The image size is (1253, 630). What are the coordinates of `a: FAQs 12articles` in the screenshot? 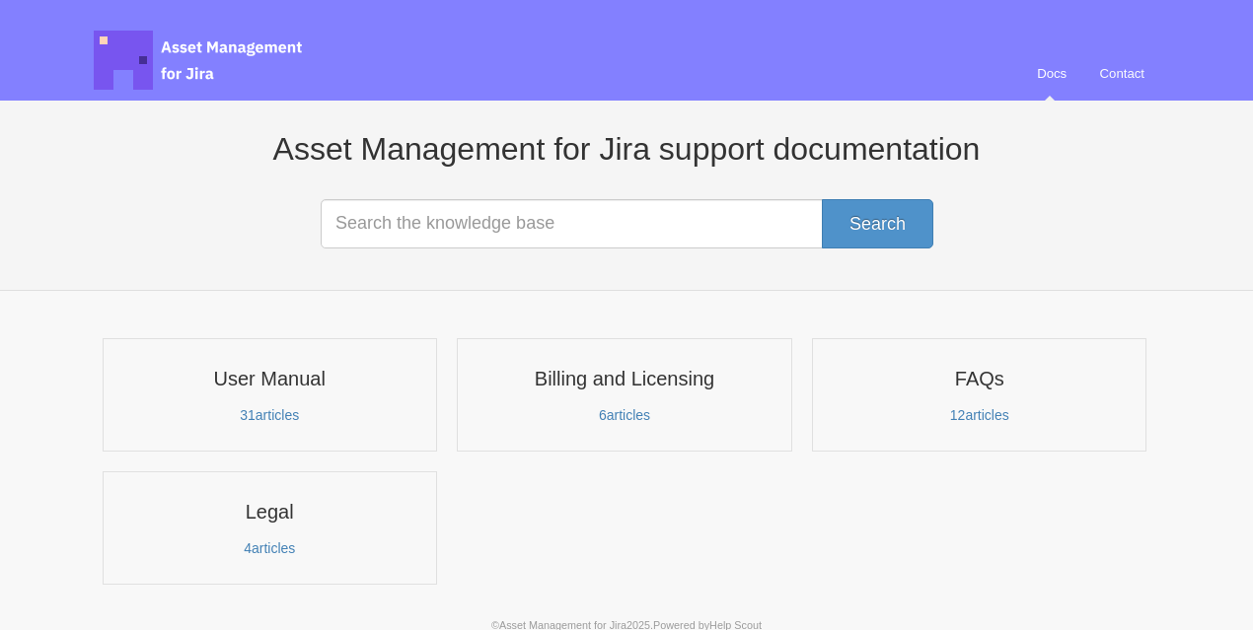 It's located at (979, 395).